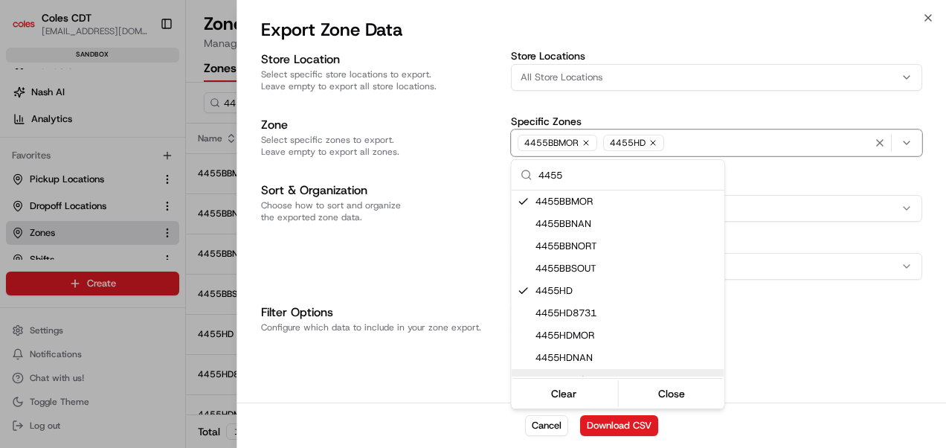 Image resolution: width=946 pixels, height=448 pixels. Describe the element at coordinates (627, 336) in the screenshot. I see `span: 4455HDMOR` at that location.